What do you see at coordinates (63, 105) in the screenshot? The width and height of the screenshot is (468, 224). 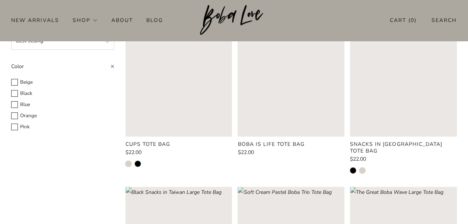 I see `label: Blue` at bounding box center [63, 105].